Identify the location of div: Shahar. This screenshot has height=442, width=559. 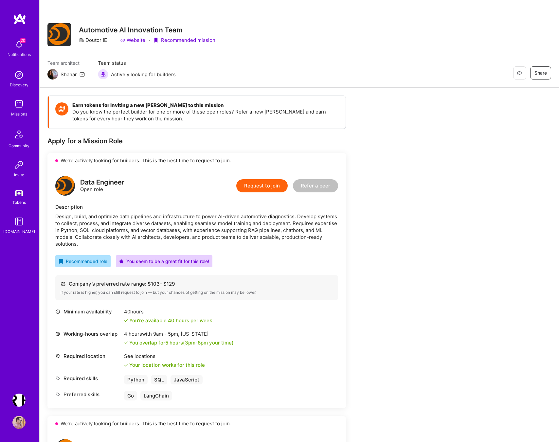
(69, 74).